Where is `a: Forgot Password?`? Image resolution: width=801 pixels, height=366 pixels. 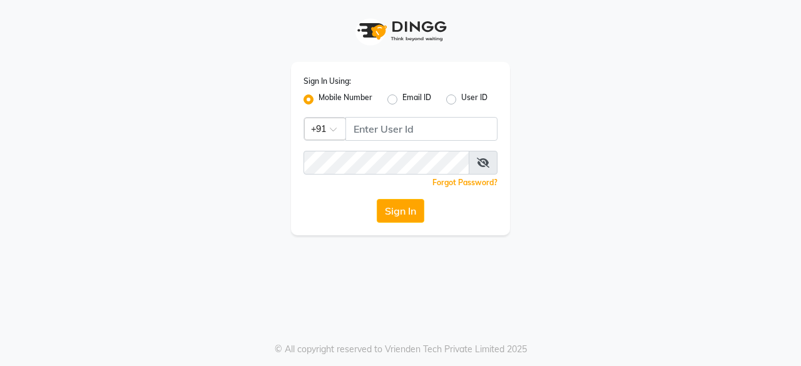 a: Forgot Password? is located at coordinates (465, 182).